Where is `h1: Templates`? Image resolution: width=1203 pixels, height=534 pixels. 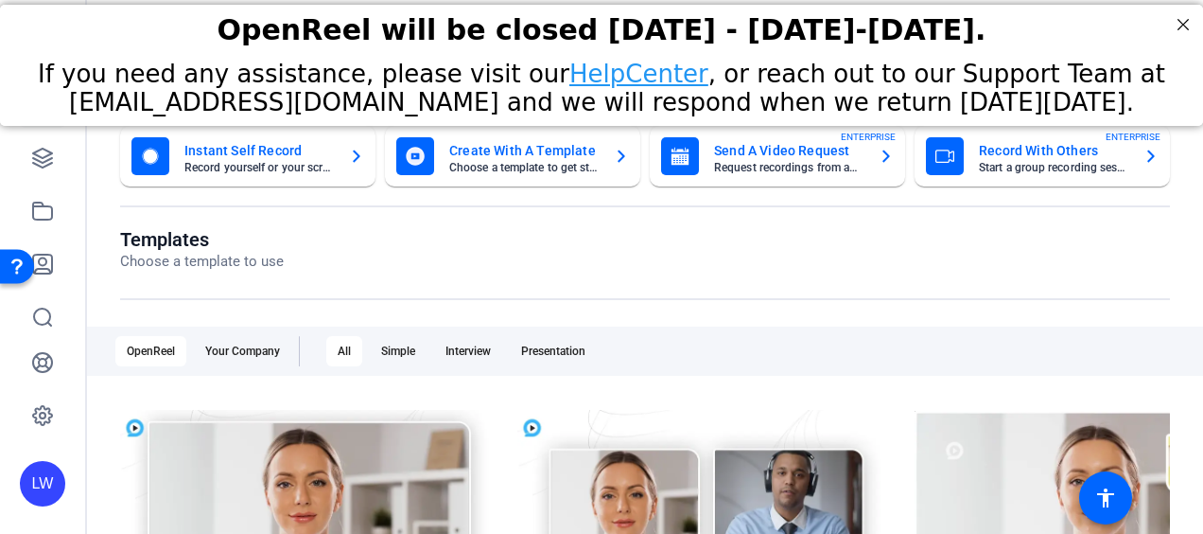
h1: Templates is located at coordinates (201, 239).